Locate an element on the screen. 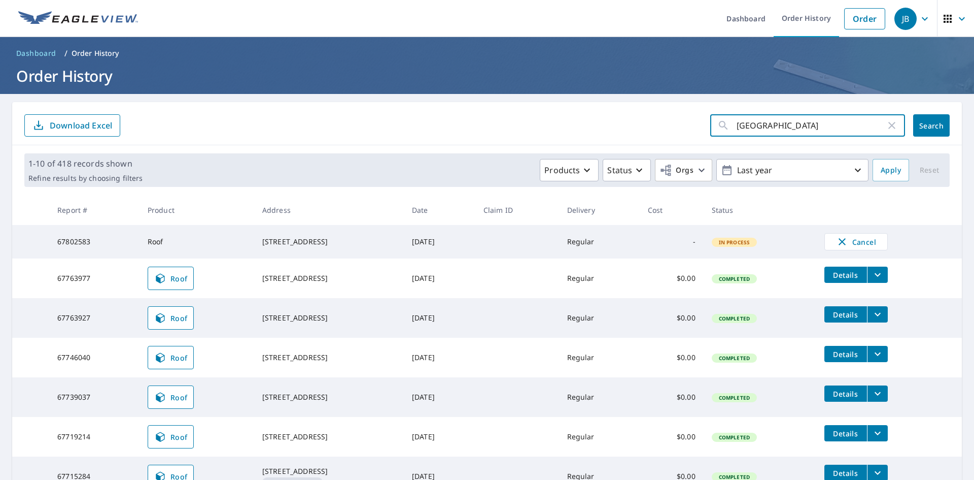 The height and width of the screenshot is (480, 974). button: Status is located at coordinates (627, 170).